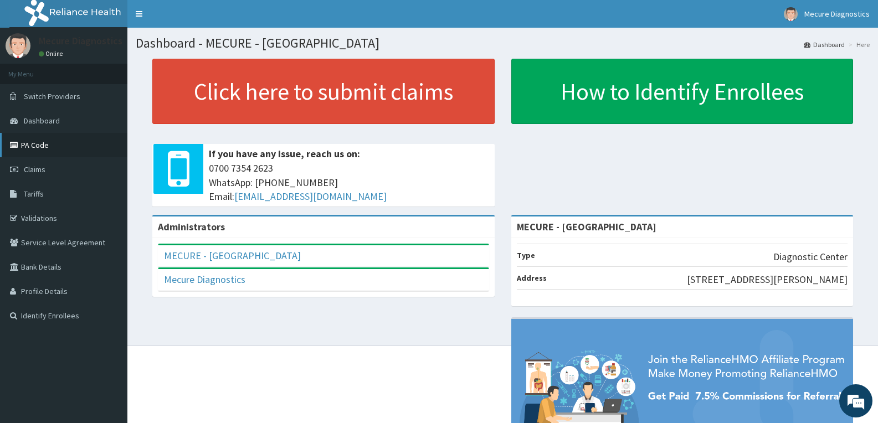 The width and height of the screenshot is (878, 423). I want to click on a: How to Identify Enrollees, so click(682, 91).